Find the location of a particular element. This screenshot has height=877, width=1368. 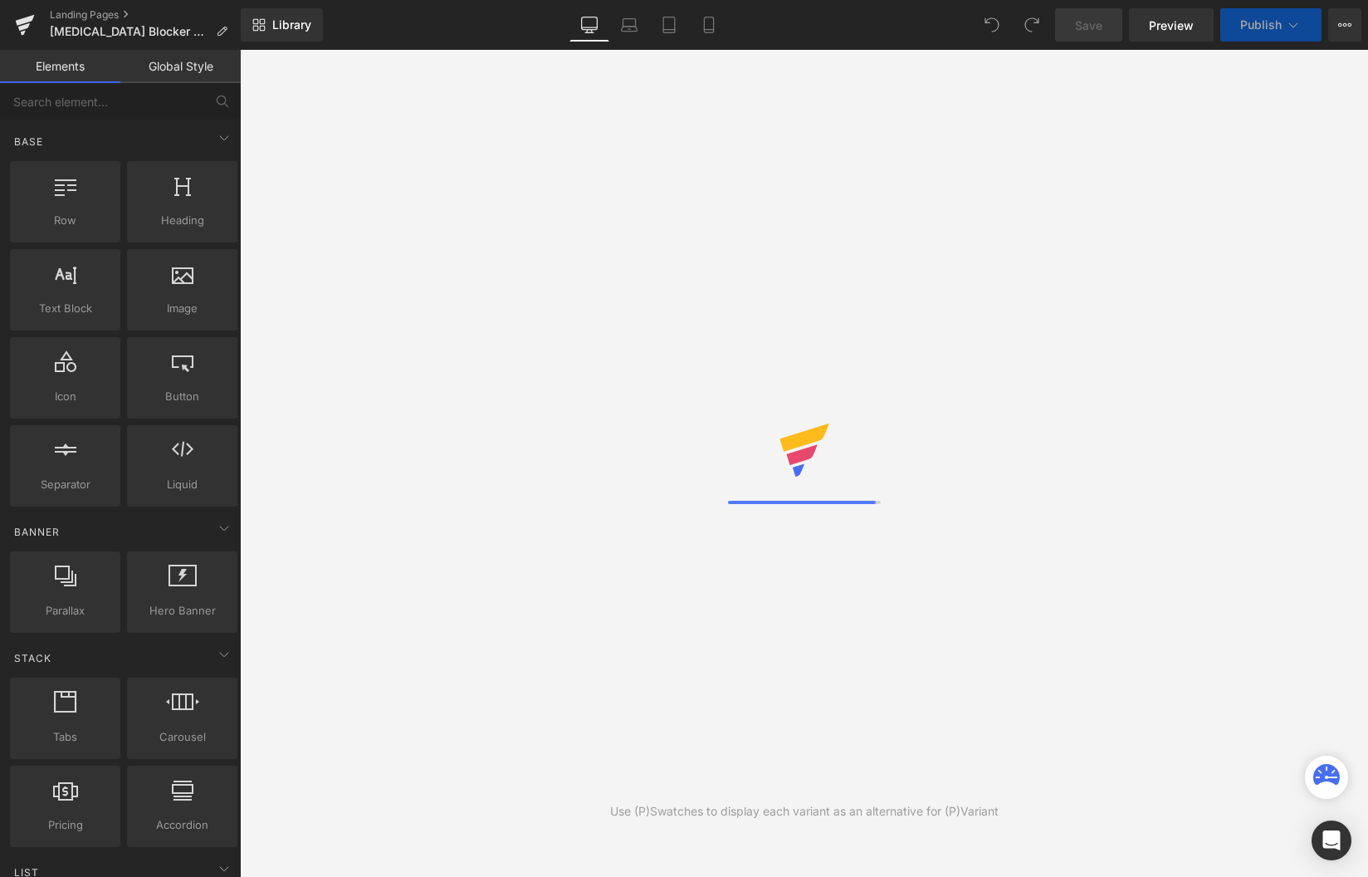

a: New Library is located at coordinates (281, 25).